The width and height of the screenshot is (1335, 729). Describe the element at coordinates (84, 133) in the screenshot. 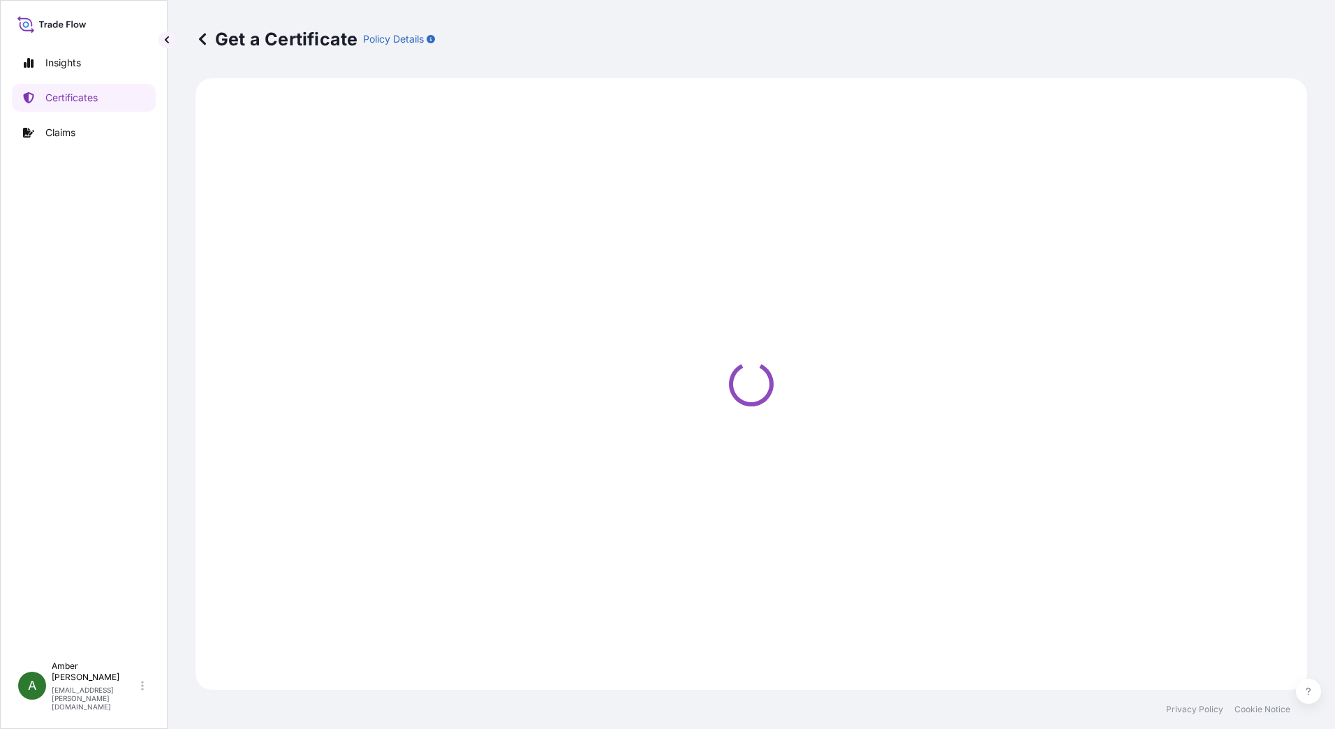

I see `a: Claims` at that location.